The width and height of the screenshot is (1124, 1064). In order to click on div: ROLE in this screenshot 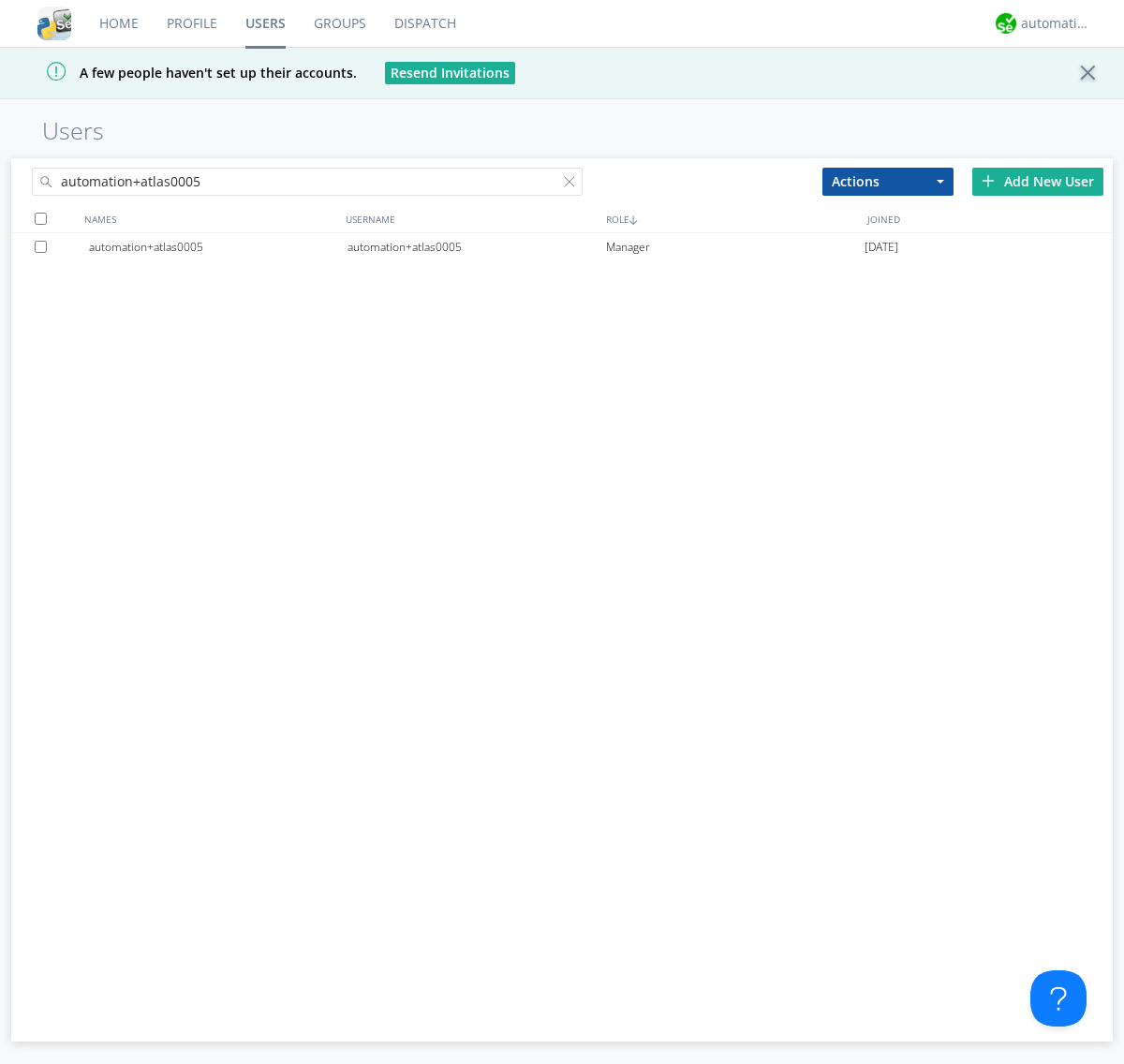, I will do `click(731, 218)`.